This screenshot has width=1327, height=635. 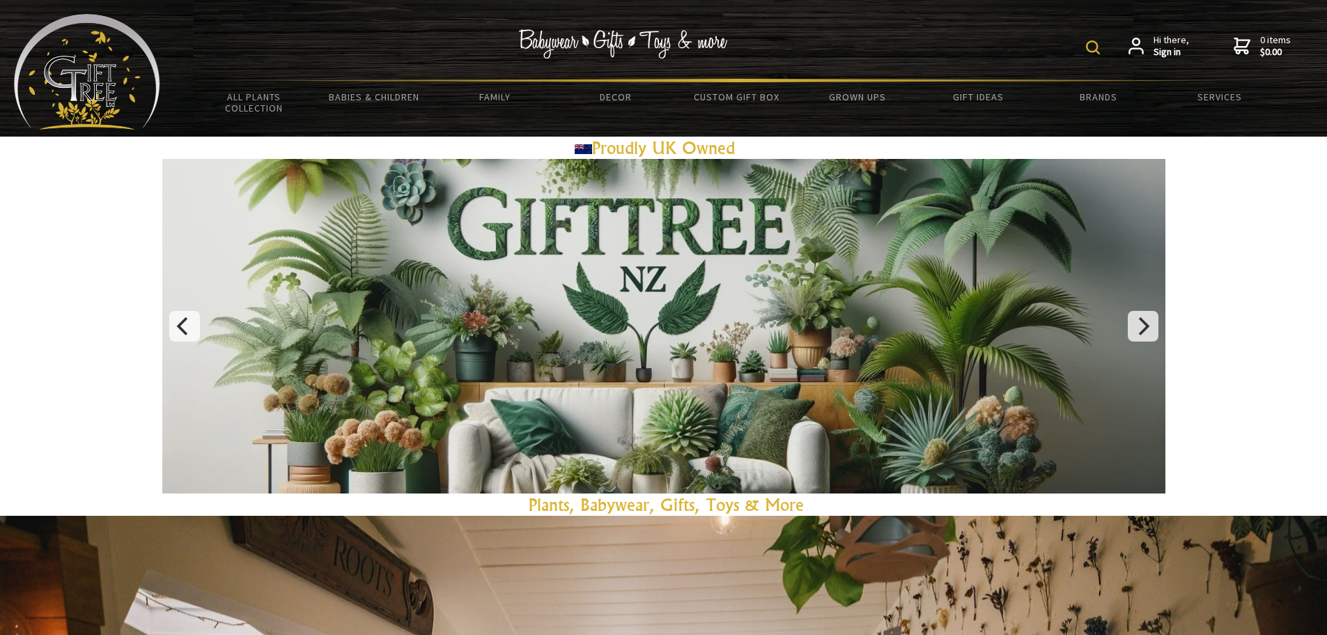 What do you see at coordinates (663, 148) in the screenshot?
I see `a: Proudly UK Owned` at bounding box center [663, 148].